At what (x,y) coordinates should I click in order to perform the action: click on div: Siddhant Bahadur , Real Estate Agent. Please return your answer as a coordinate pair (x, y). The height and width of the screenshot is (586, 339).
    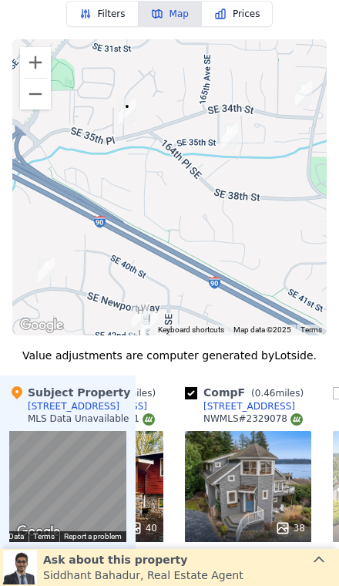
    Looking at the image, I should click on (143, 575).